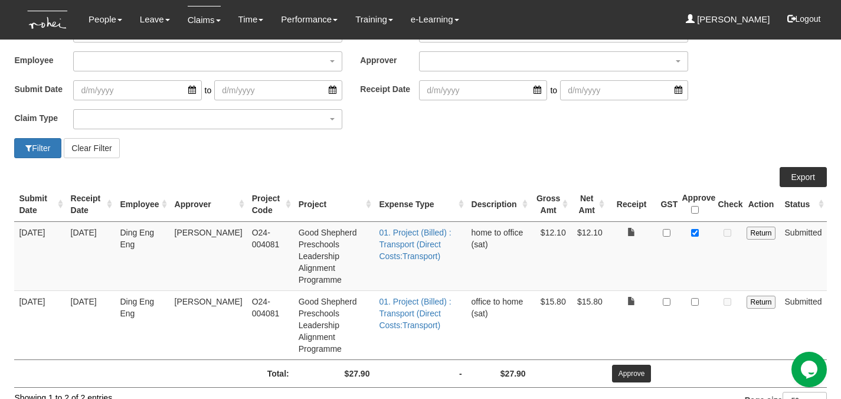  I want to click on th: Employee : activate to sort column ascending, so click(142, 204).